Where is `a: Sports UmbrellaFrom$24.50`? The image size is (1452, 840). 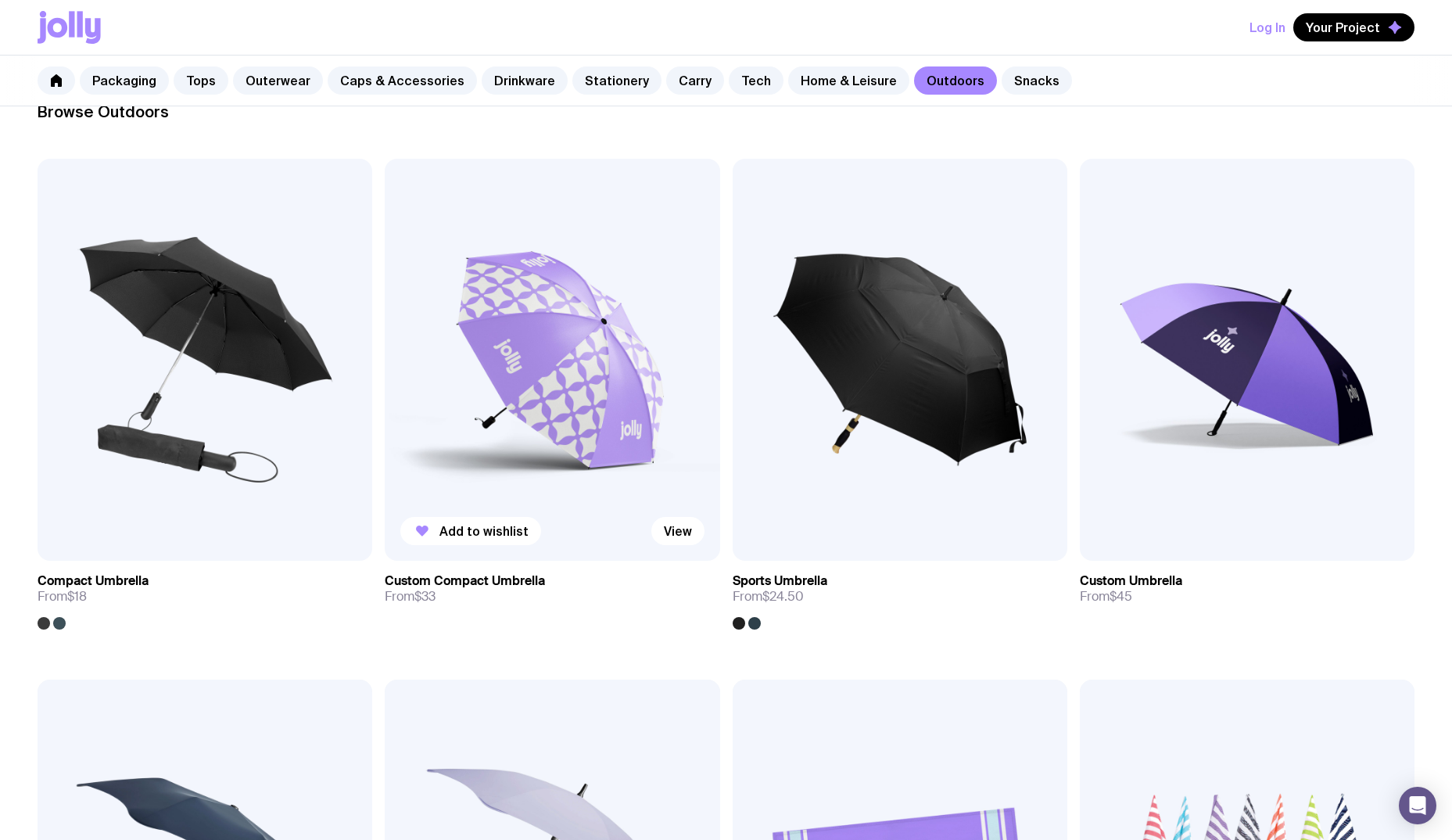
a: Sports UmbrellaFrom$24.50 is located at coordinates (900, 595).